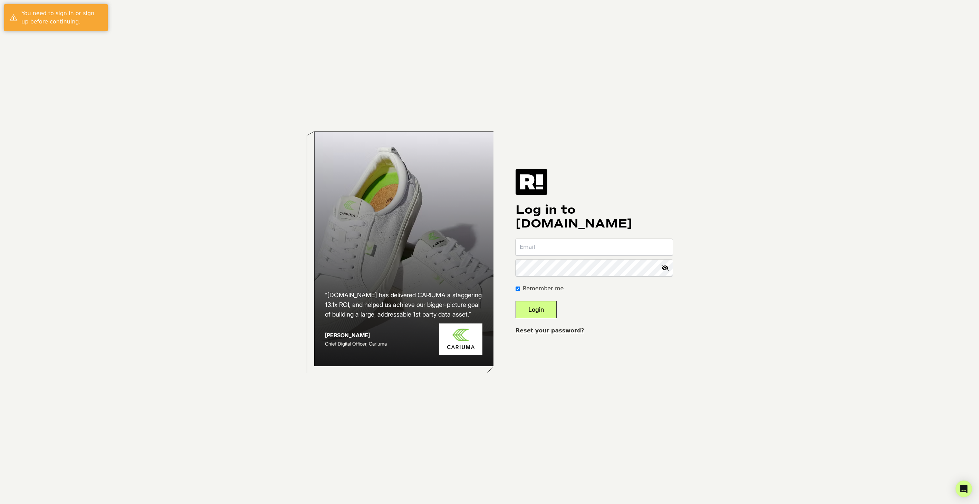 The image size is (979, 504). What do you see at coordinates (536, 310) in the screenshot?
I see `button: Login` at bounding box center [536, 310].